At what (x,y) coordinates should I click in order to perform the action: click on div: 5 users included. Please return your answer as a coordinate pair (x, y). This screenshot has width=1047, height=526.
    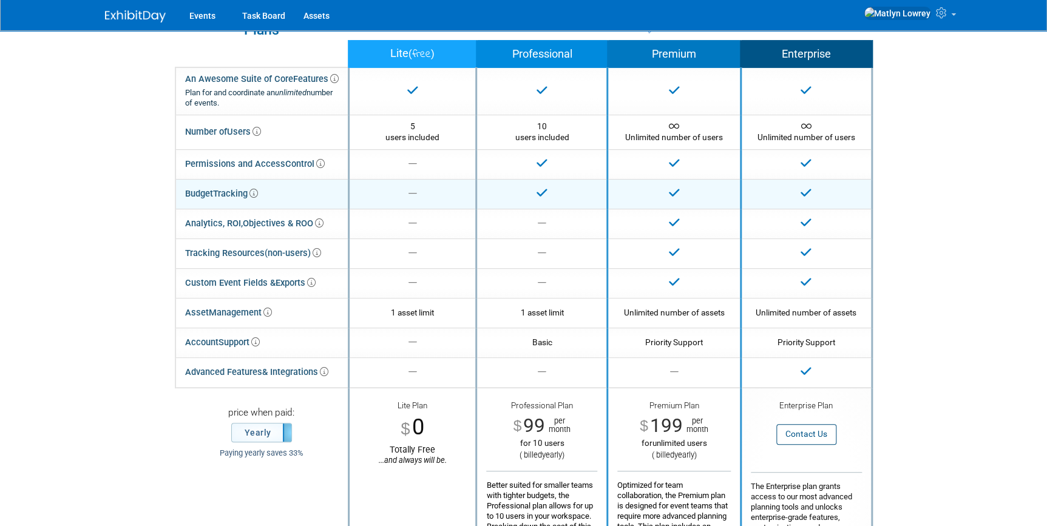
    Looking at the image, I should click on (413, 132).